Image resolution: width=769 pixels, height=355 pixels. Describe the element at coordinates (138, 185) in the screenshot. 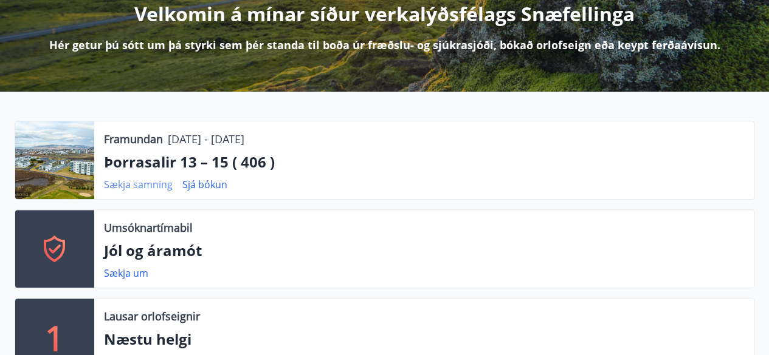

I see `a: Sækja samning` at that location.